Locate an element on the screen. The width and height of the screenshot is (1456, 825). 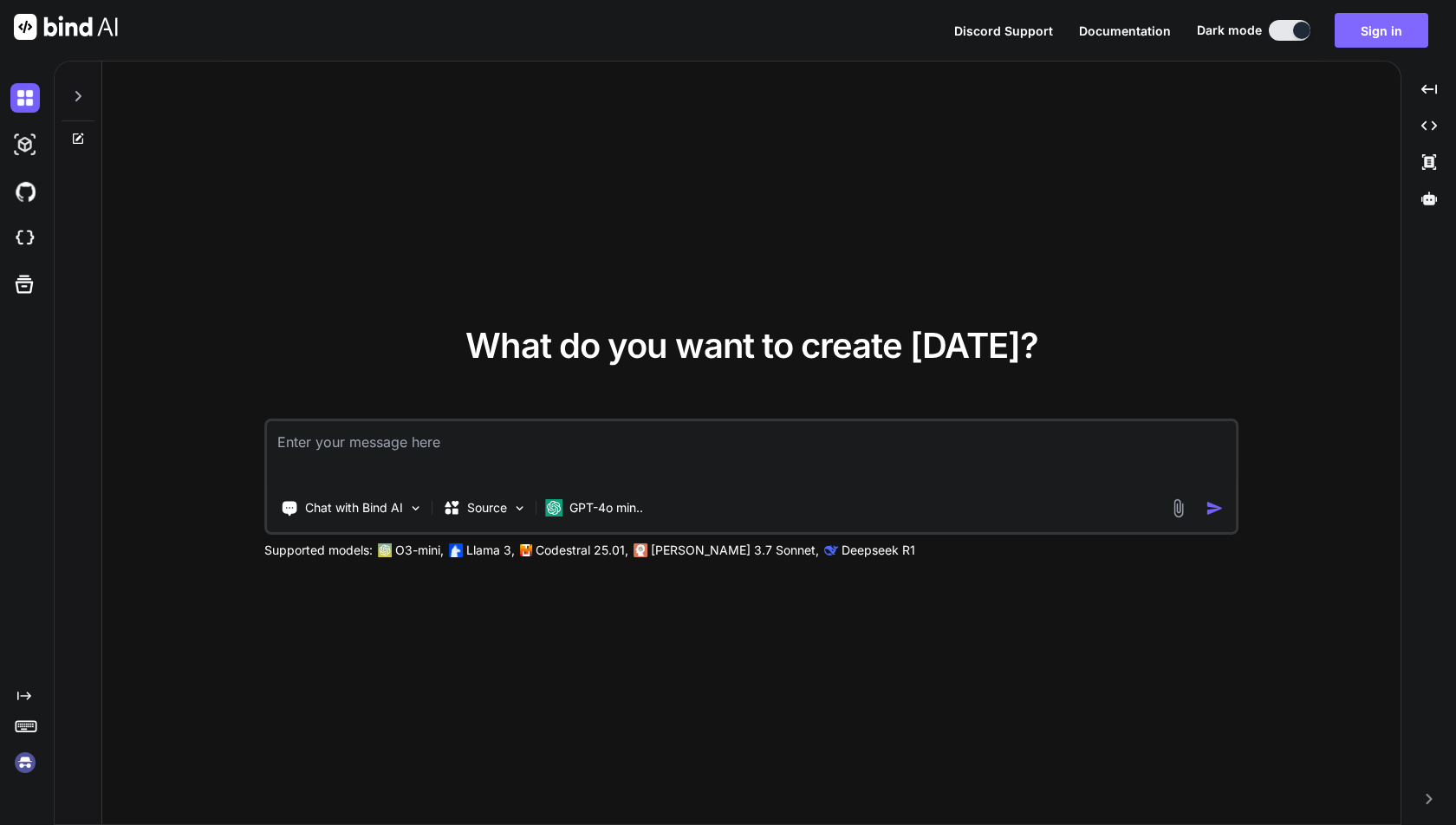
img: cloudideIcon is located at coordinates (25, 238).